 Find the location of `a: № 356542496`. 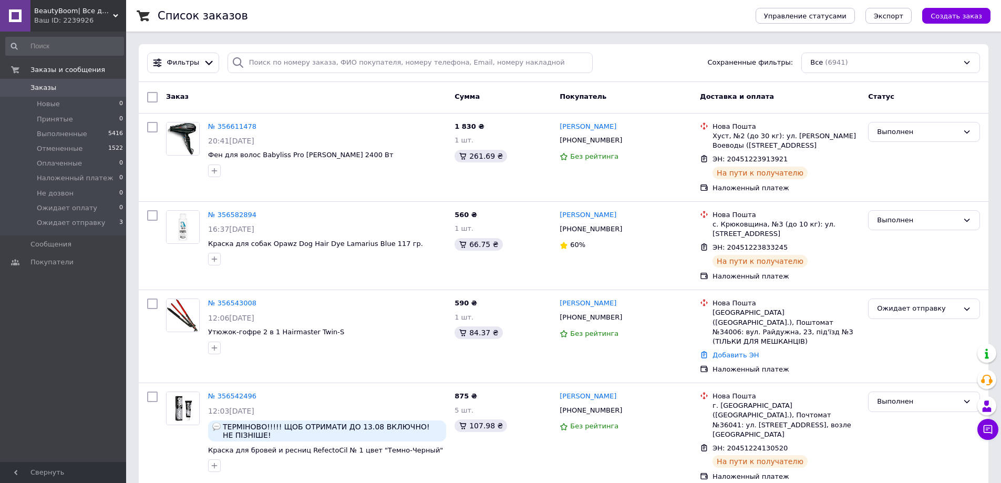

a: № 356542496 is located at coordinates (232, 396).